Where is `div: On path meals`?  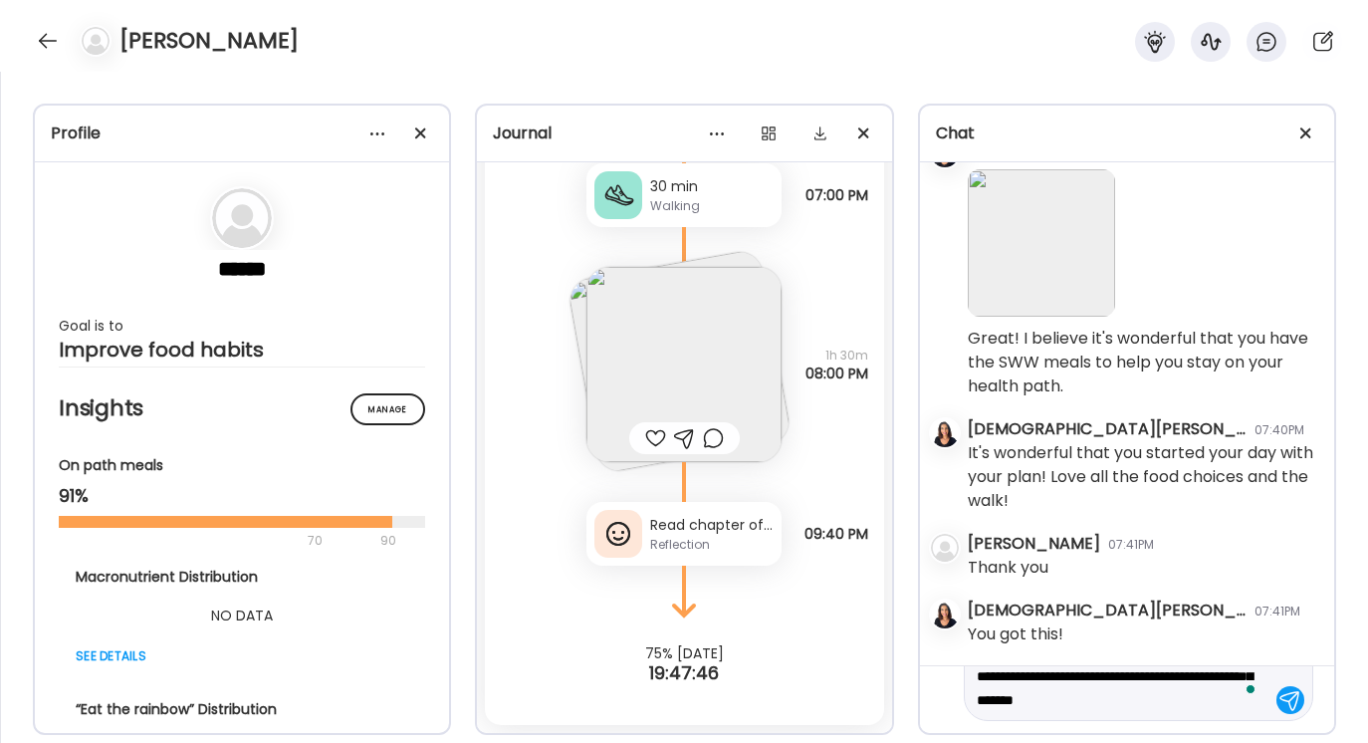
div: On path meals is located at coordinates (242, 465).